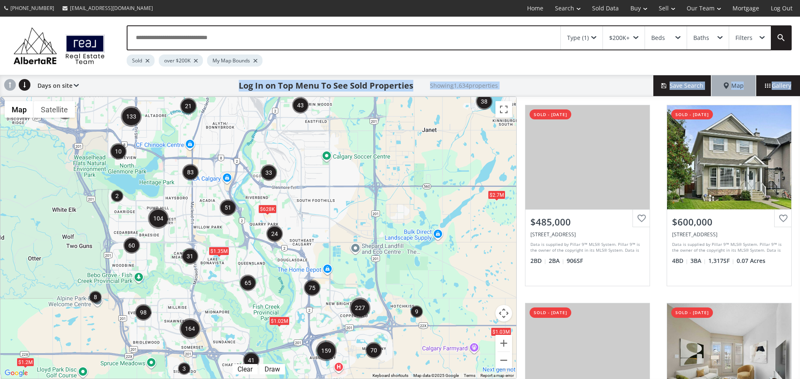  Describe the element at coordinates (184, 369) in the screenshot. I see `div: 3` at that location.